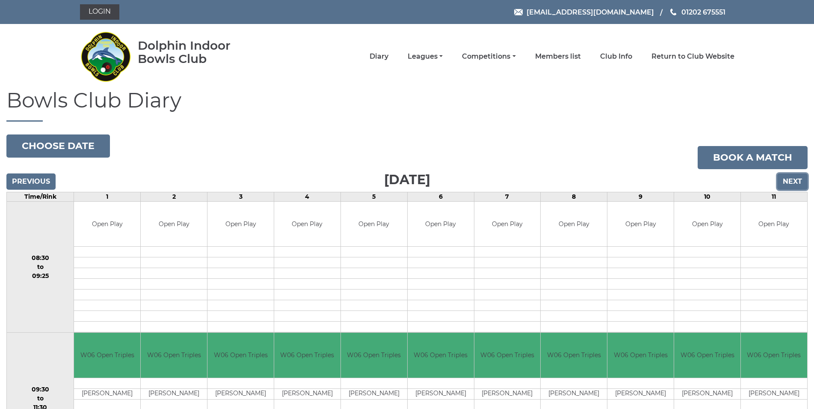 This screenshot has height=409, width=814. What do you see at coordinates (508, 196) in the screenshot?
I see `td: 7` at bounding box center [508, 196].